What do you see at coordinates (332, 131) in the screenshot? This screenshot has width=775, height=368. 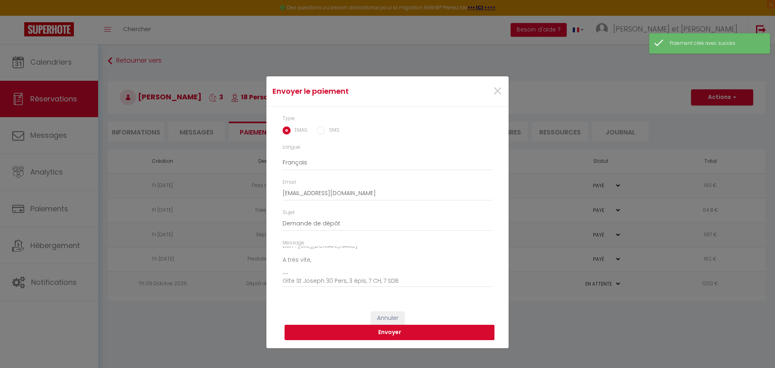 I see `label: SMS` at bounding box center [332, 131].